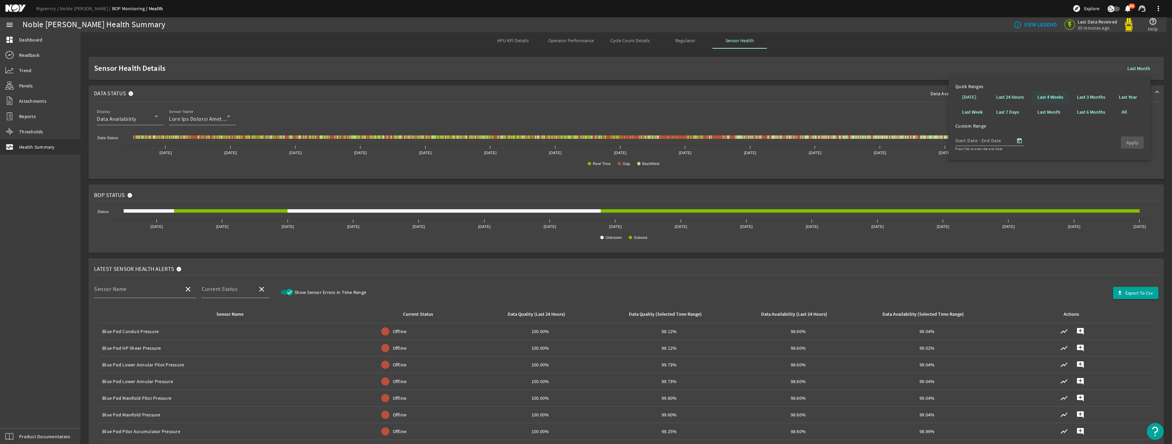 This screenshot has height=444, width=1172. I want to click on img: Yellowpod.svg, so click(1128, 25).